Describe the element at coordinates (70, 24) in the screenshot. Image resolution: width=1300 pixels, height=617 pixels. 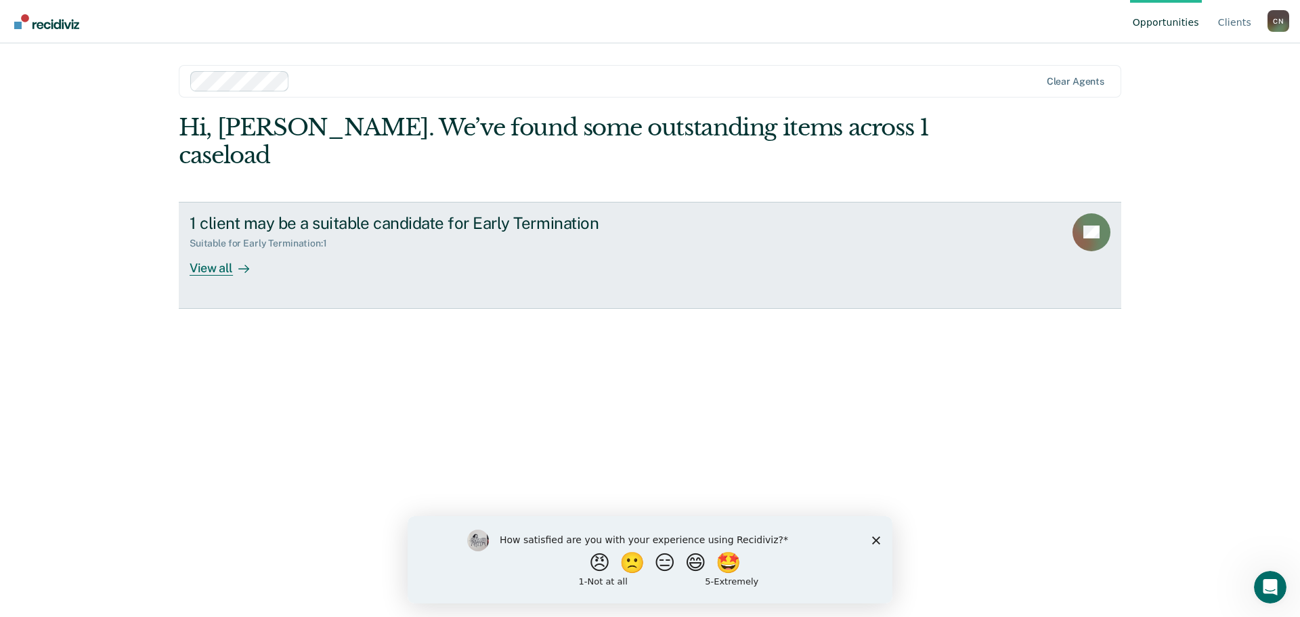
I see `img: Profile image for Kim` at that location.